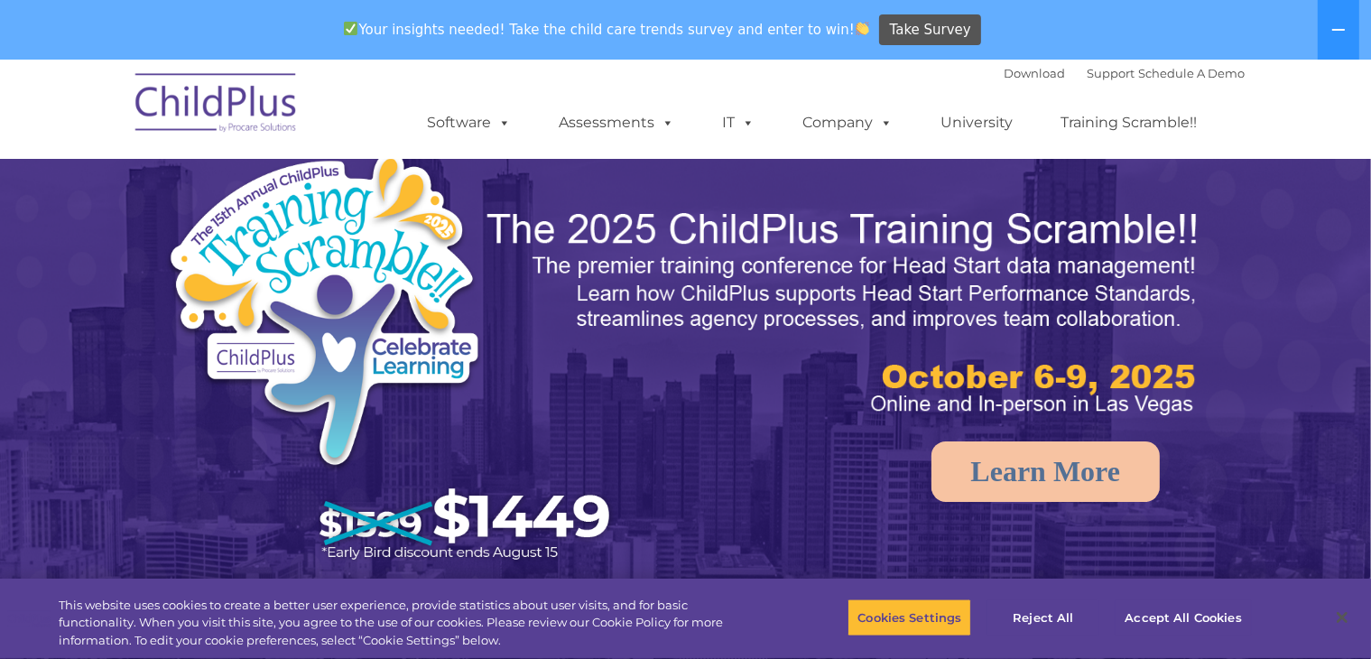  Describe the element at coordinates (1192, 73) in the screenshot. I see `a: Schedule A Demo` at that location.